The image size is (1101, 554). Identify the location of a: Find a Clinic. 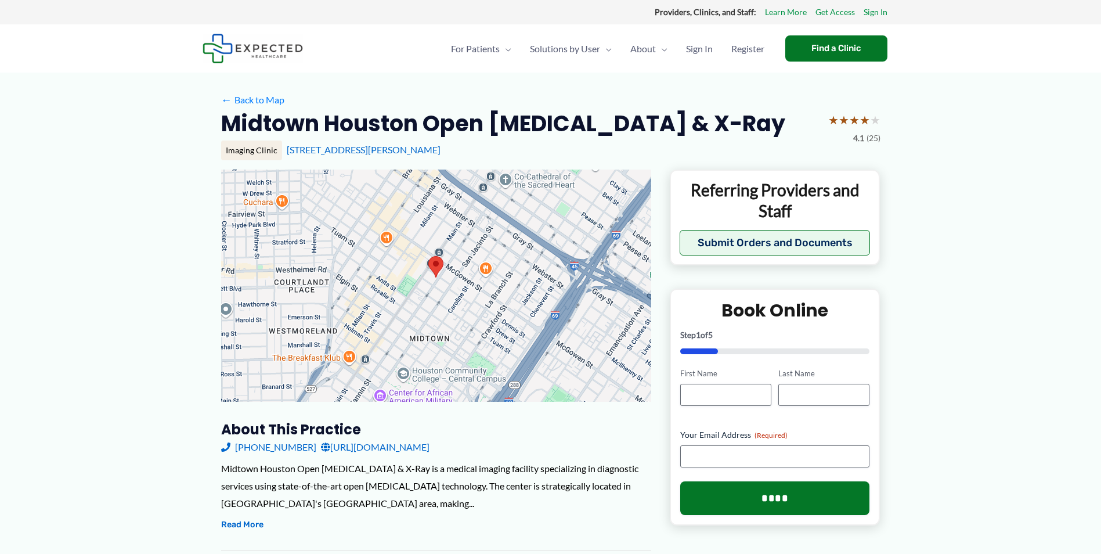
(837, 48).